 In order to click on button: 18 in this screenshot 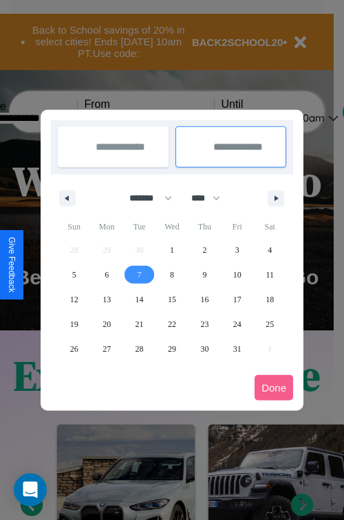, I will do `click(270, 300)`.